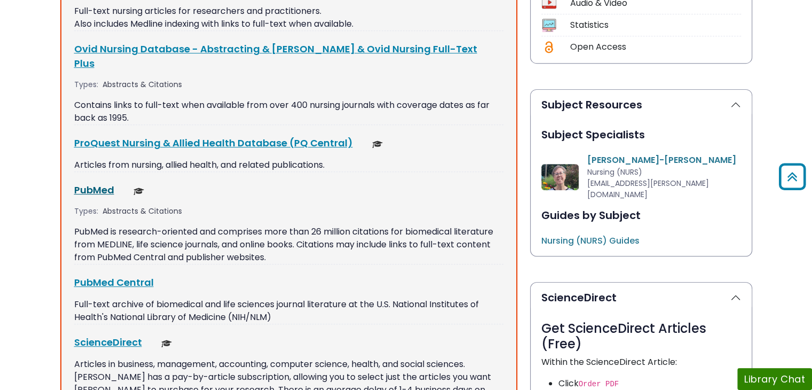 Image resolution: width=812 pixels, height=390 pixels. I want to click on a: PubMed Central, so click(114, 282).